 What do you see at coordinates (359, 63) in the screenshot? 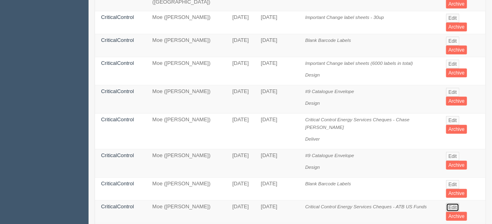
I see `i: Important Change label sheets (6000 labels in total)` at bounding box center [359, 63].